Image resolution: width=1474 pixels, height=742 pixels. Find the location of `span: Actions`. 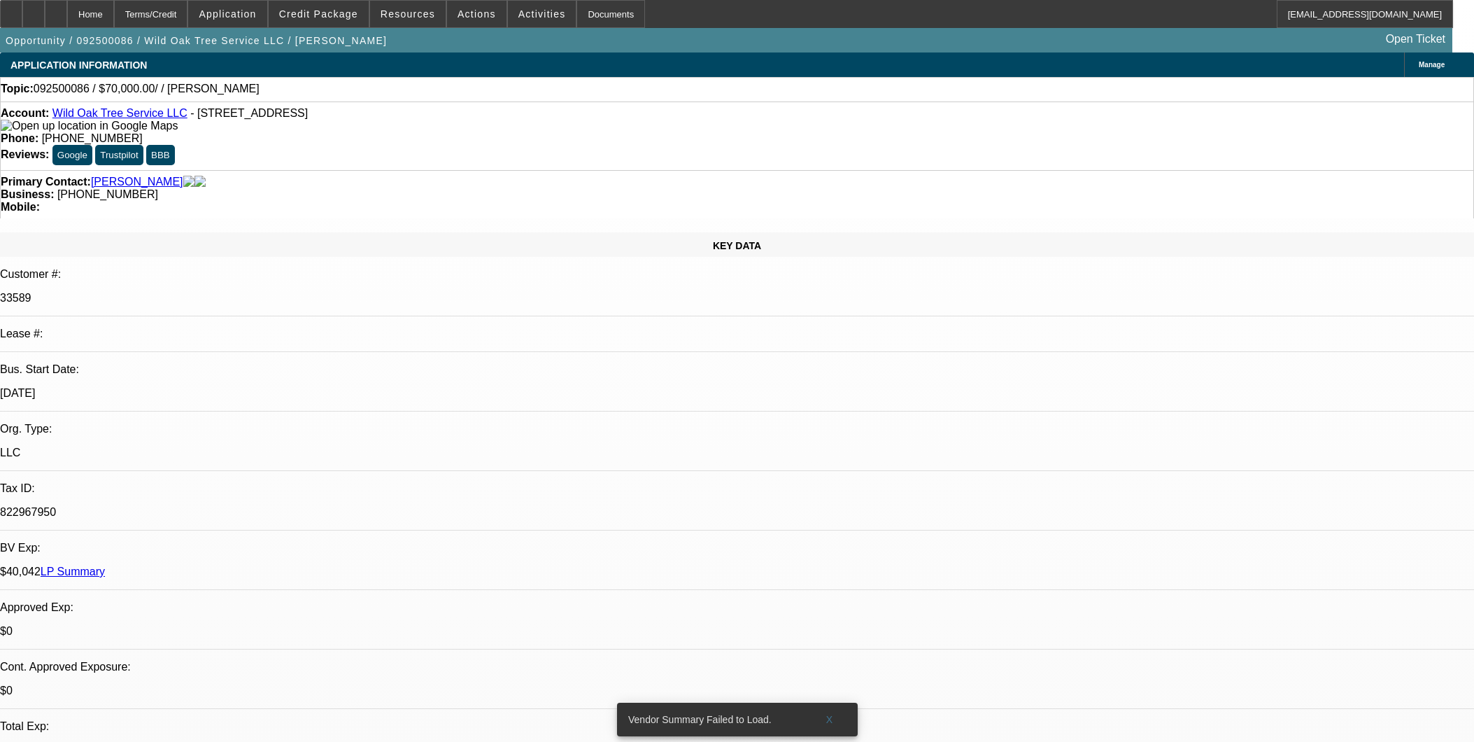

span: Actions is located at coordinates (476, 14).